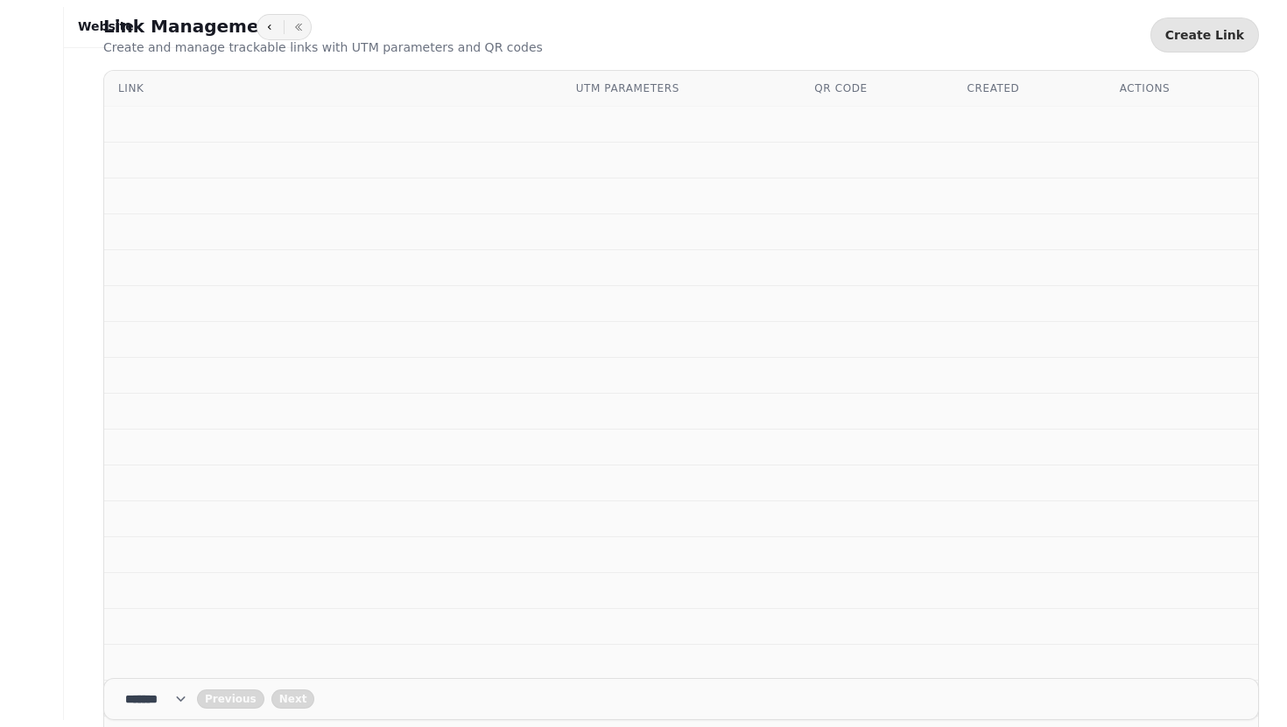  I want to click on a: UTM Planner, so click(191, 150).